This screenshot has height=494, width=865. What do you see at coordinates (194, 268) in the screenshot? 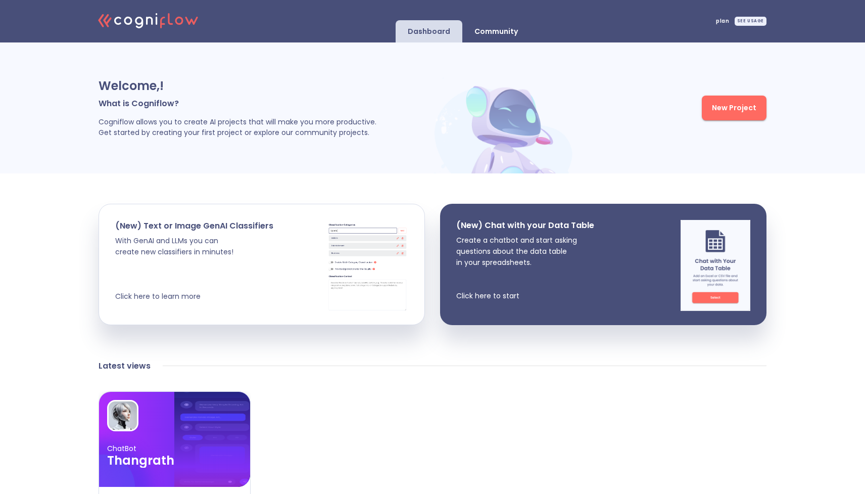
I see `p: With GenAI and LLMs you can create new classifiers in minutes! Click here to learn more` at bounding box center [194, 268].